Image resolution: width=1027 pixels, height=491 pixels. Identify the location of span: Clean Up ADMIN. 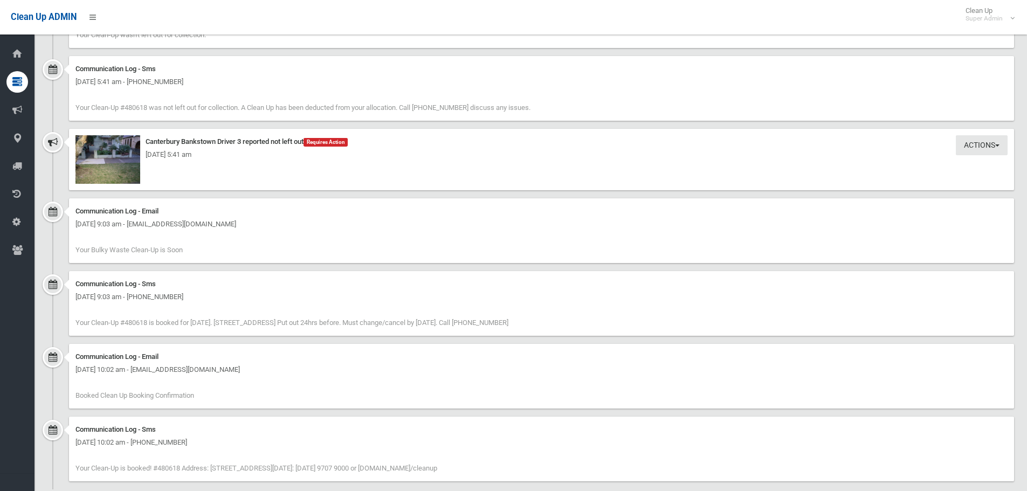
(44, 17).